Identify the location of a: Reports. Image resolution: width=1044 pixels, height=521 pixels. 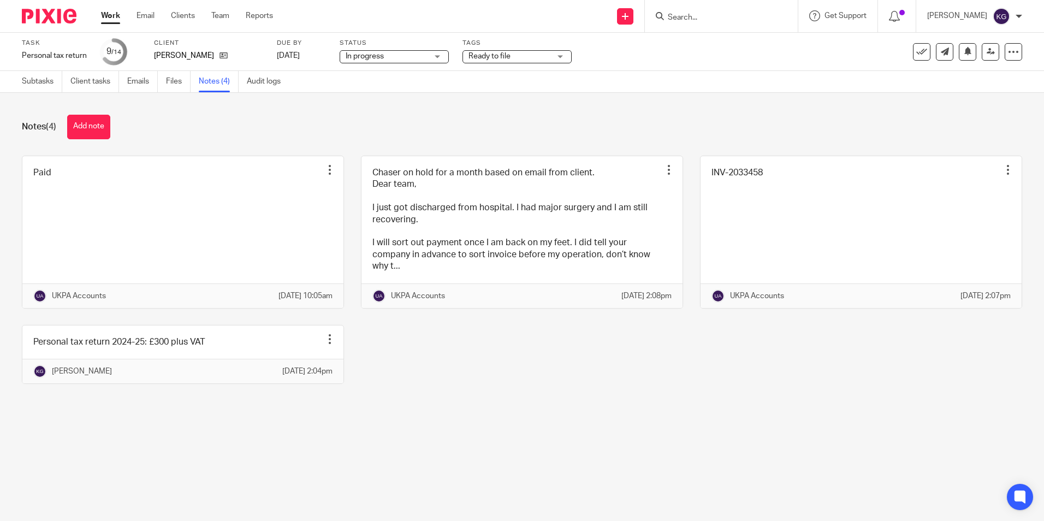
(259, 16).